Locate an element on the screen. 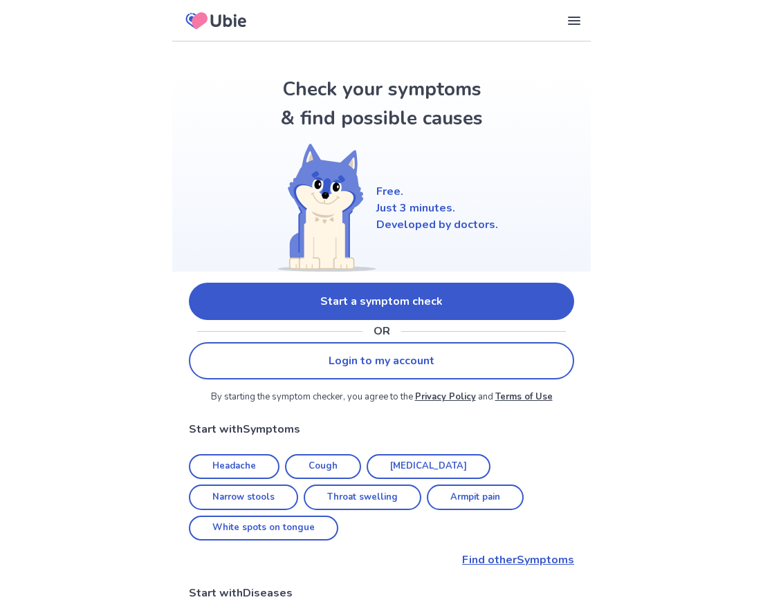 The width and height of the screenshot is (763, 611). p: Start with Symptoms is located at coordinates (381, 430).